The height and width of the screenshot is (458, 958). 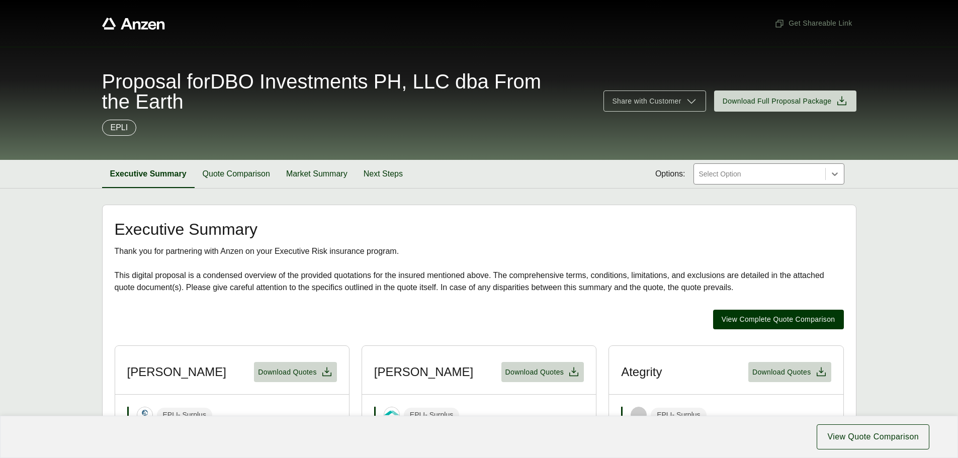 I want to click on span: Download Full Proposal Package, so click(x=777, y=101).